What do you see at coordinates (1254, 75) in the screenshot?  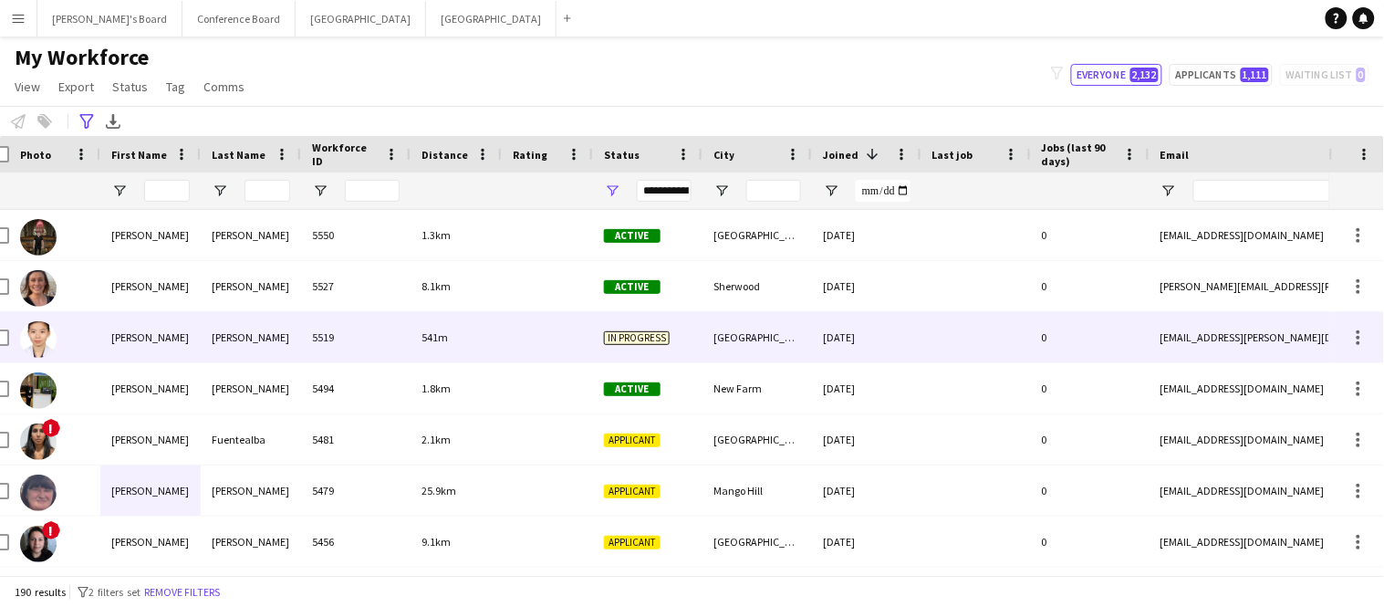 I see `span: 1,111` at bounding box center [1254, 75].